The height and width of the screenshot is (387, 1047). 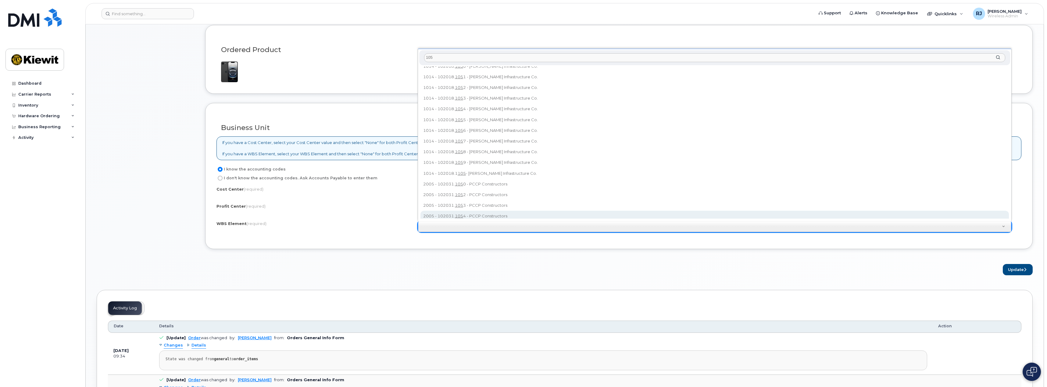 I want to click on div: 2005 - 102031. 4 - PCCP Constructors, so click(x=714, y=216).